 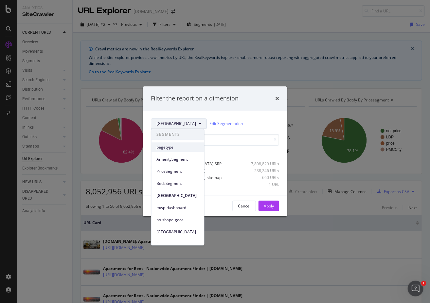 I want to click on span: SEGMENTS, so click(x=178, y=134).